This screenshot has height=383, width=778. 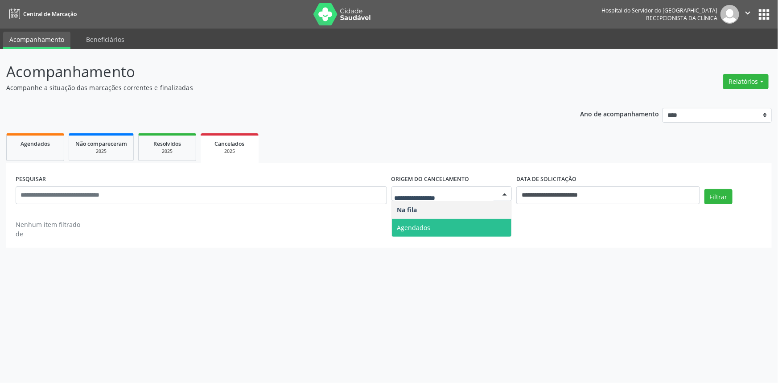 I want to click on label: PESQUISAR, so click(x=31, y=179).